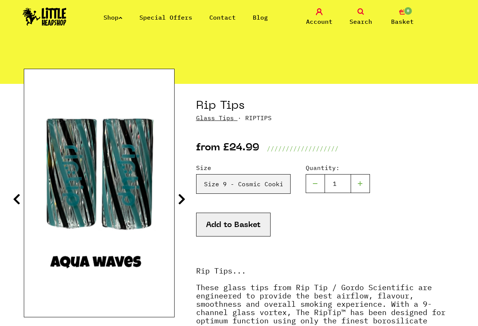  I want to click on a: Contact, so click(223, 17).